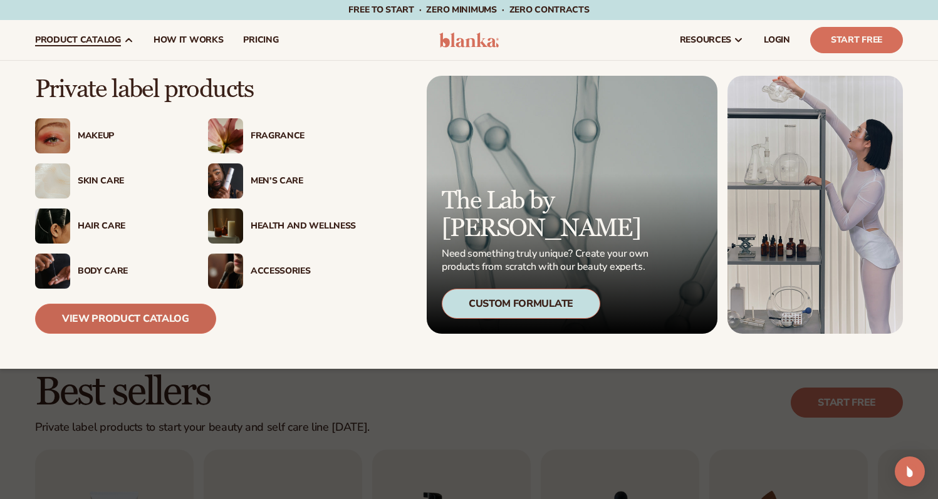 This screenshot has height=499, width=938. I want to click on a: Male hand applying moisturizer. Body Care, so click(109, 271).